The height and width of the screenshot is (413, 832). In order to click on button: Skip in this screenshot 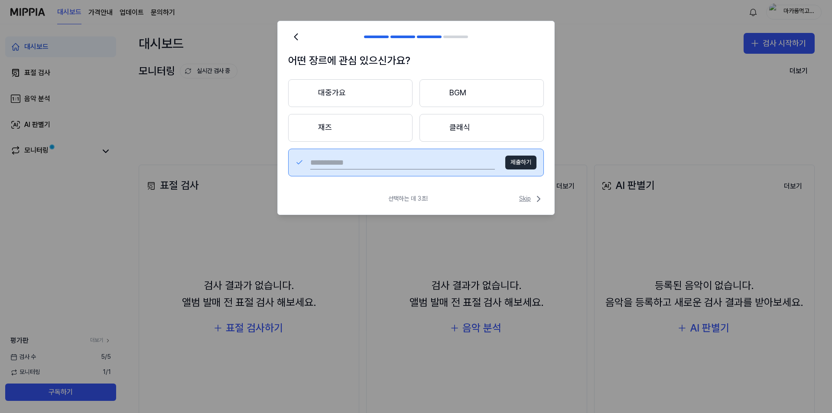, I will do `click(530, 199)`.